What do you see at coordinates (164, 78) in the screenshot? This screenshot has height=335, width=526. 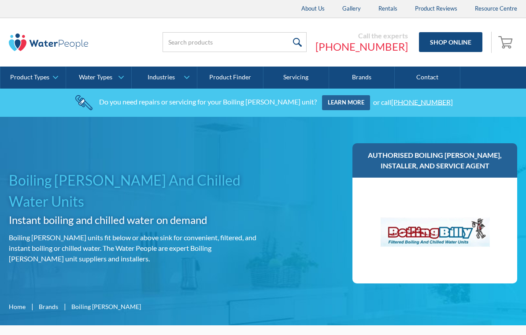 I see `a: Industries` at bounding box center [164, 78].